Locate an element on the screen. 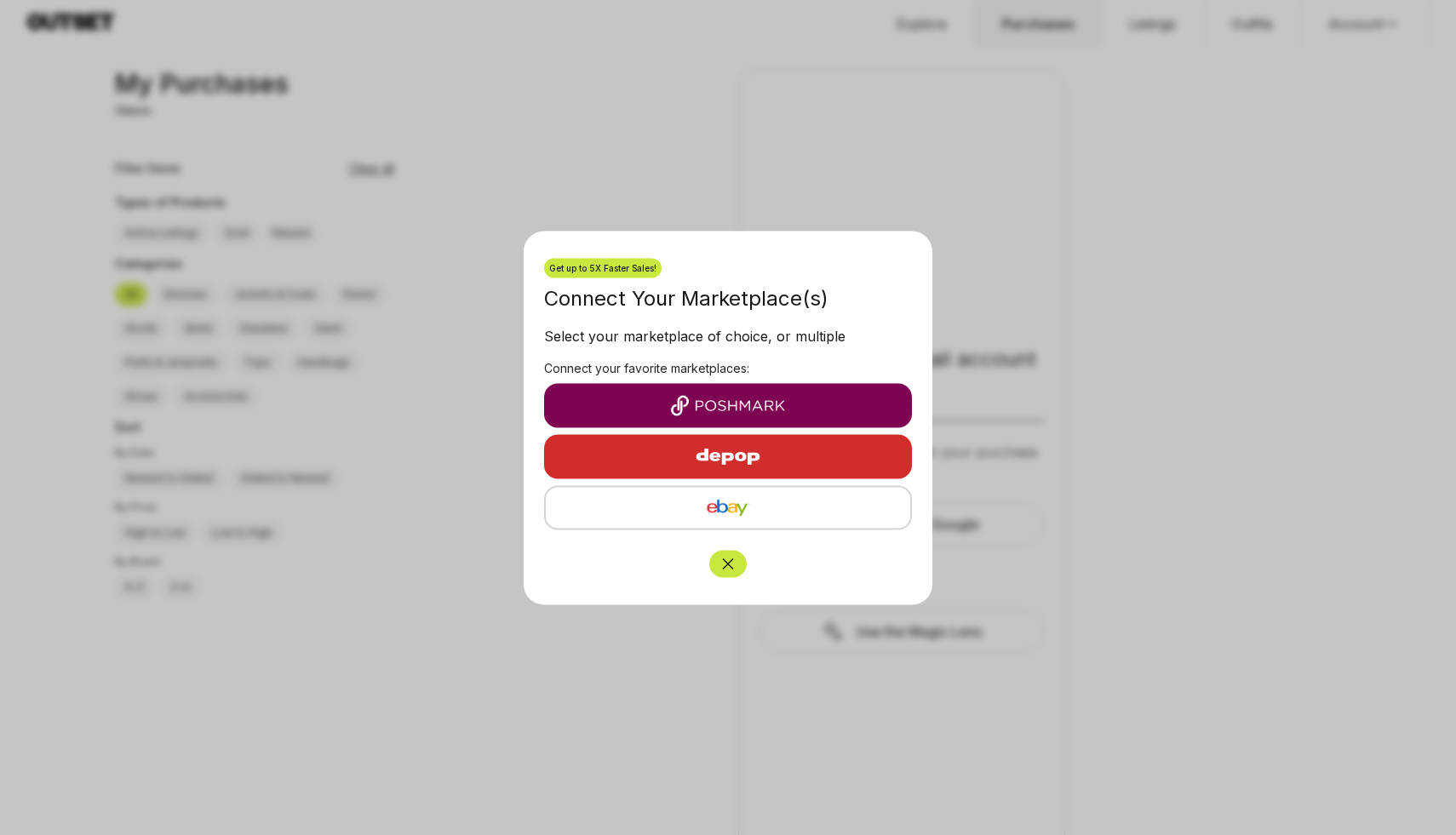  button: Close is located at coordinates (728, 563).